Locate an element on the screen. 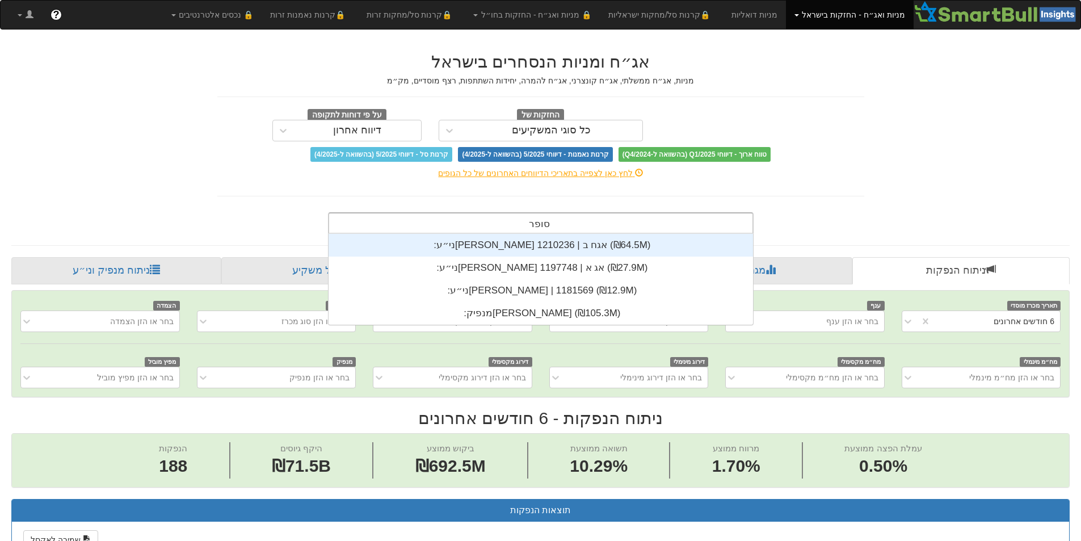  span: מרווח ממוצע is located at coordinates (736, 448).